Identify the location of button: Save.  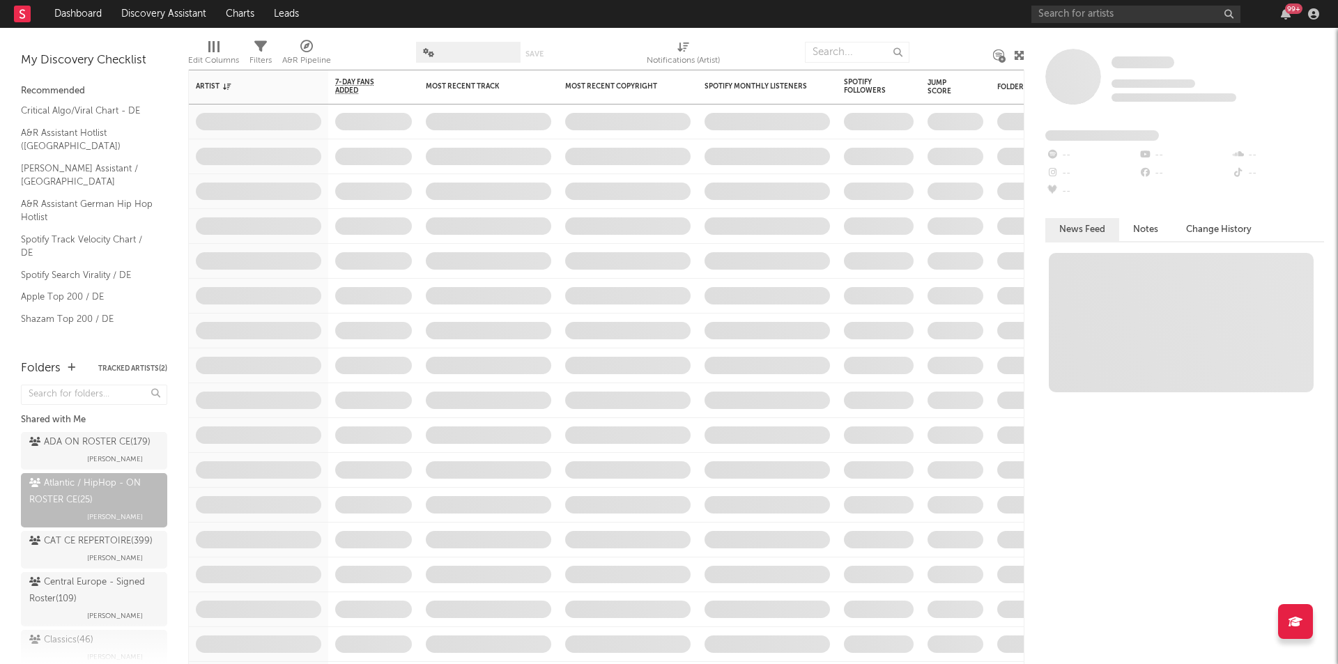
(534, 54).